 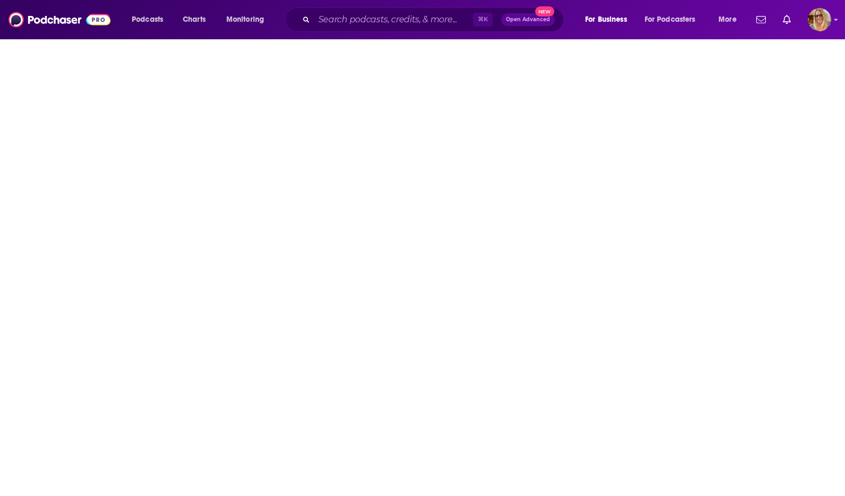 What do you see at coordinates (670, 20) in the screenshot?
I see `span: For Podcasters` at bounding box center [670, 20].